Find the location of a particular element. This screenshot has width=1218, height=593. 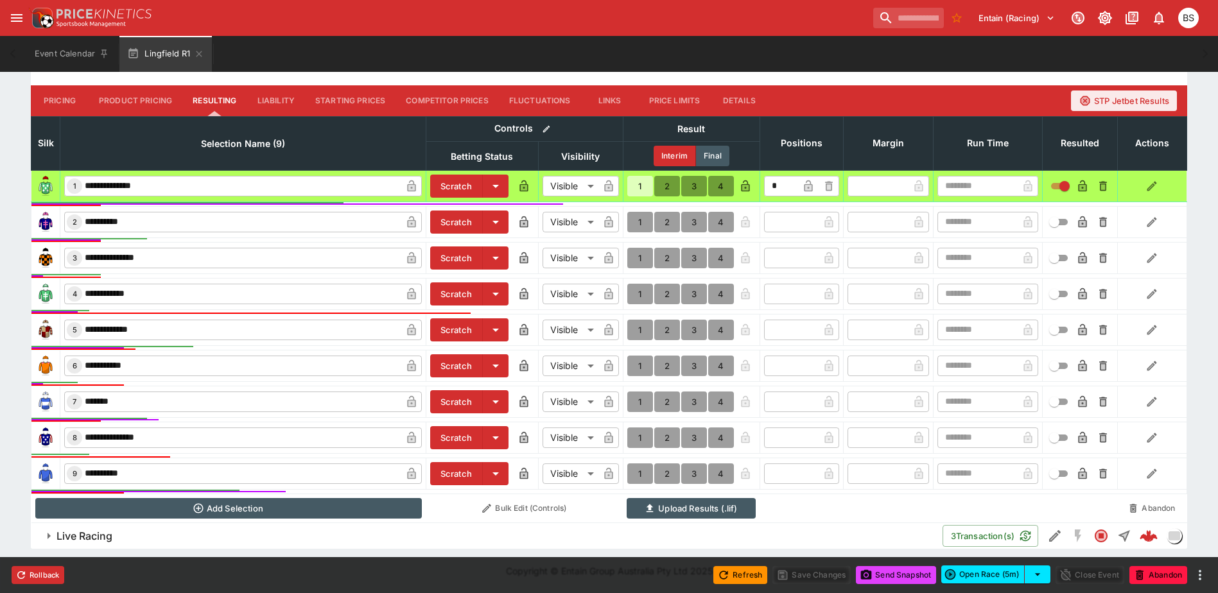

div: abbadfec-bdc7-44c7-b7e7-058ae388c916 is located at coordinates (1149, 536).